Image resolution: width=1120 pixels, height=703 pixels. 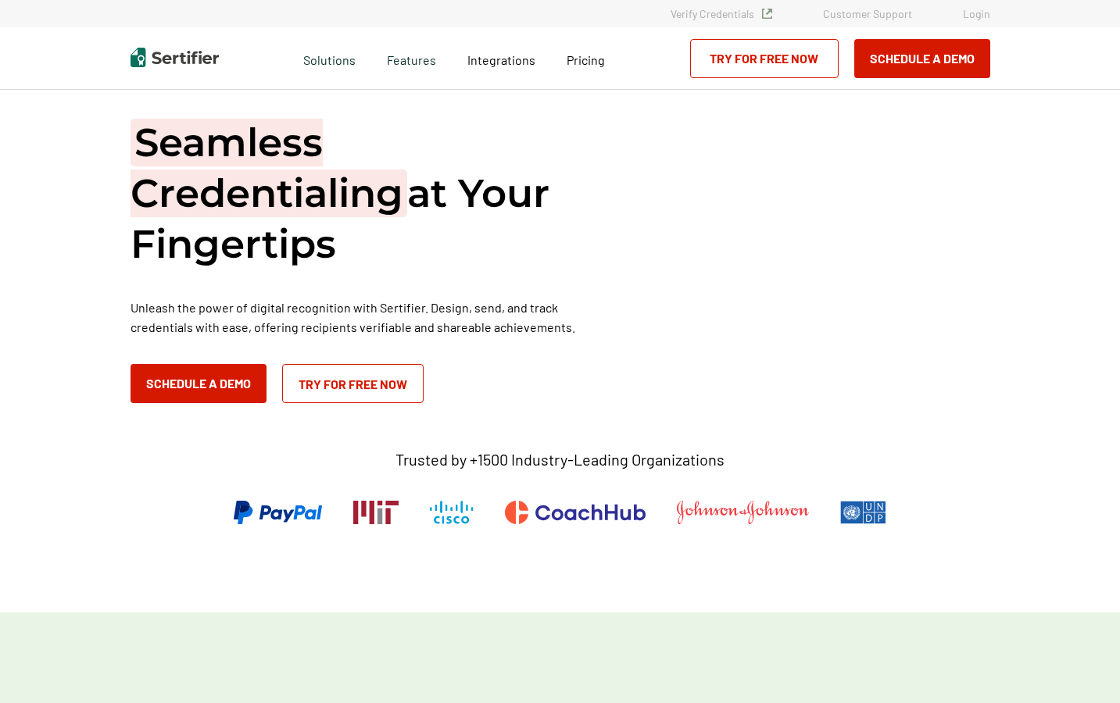 I want to click on img: Johnson & Johnson, so click(x=743, y=513).